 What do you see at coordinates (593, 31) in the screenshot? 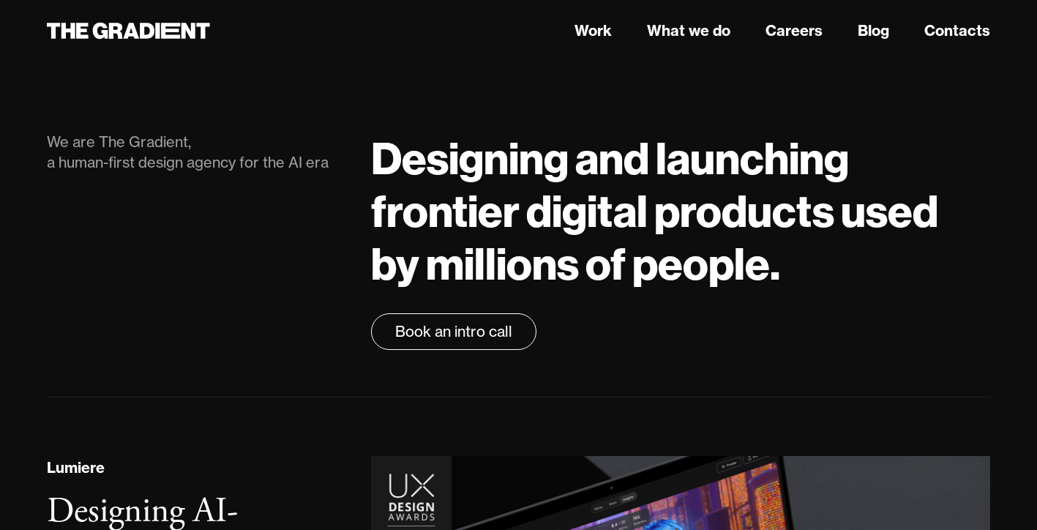
I see `a: Work` at bounding box center [593, 31].